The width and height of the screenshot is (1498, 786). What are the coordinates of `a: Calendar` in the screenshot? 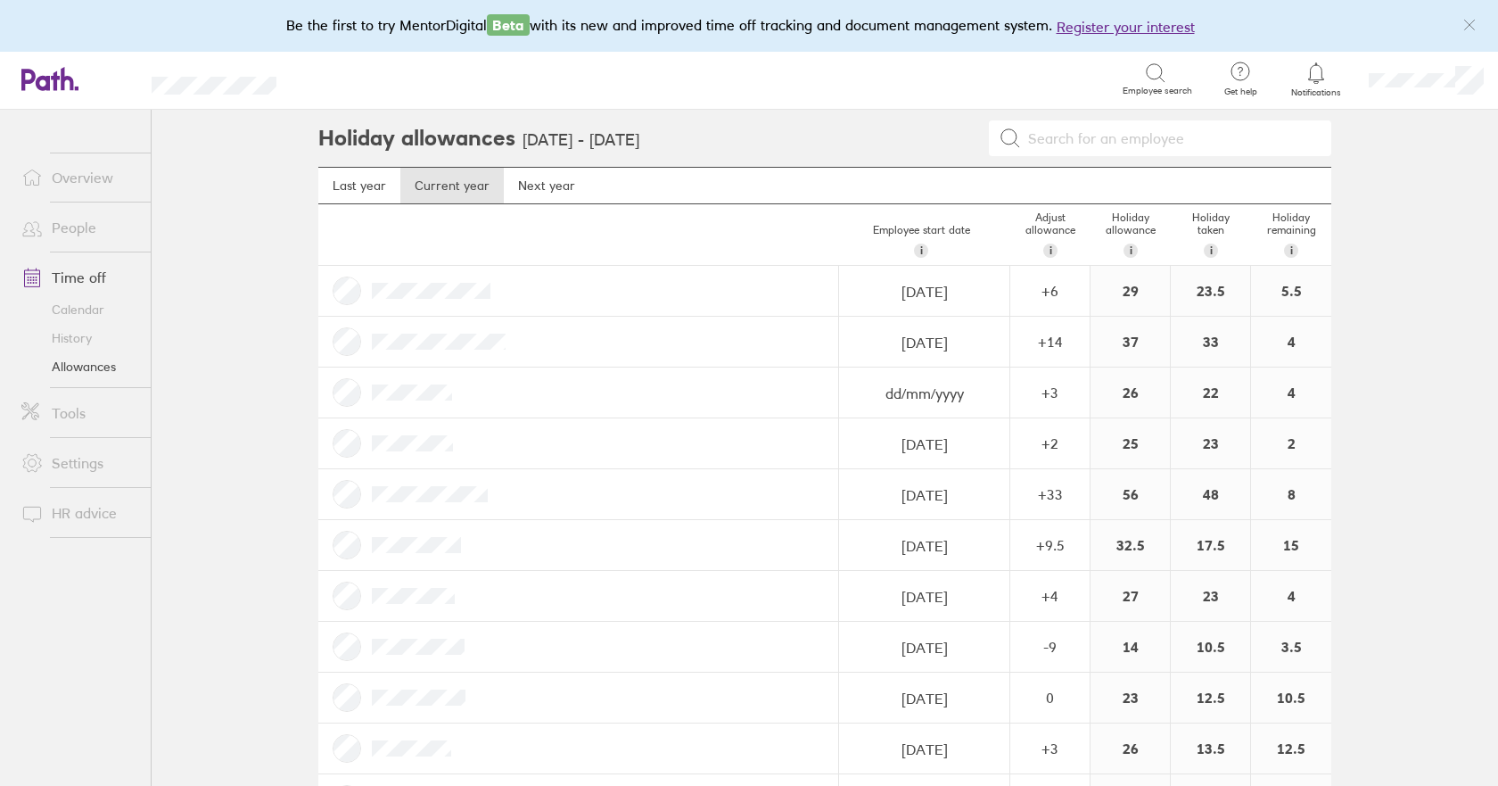 It's located at (78, 309).